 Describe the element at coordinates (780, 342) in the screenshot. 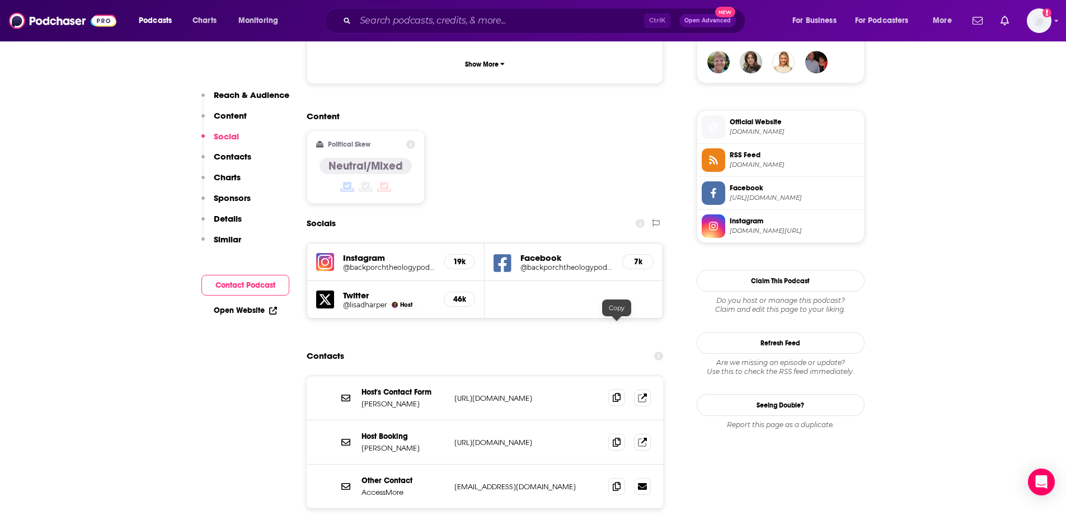

I see `button: Refresh Feed` at that location.